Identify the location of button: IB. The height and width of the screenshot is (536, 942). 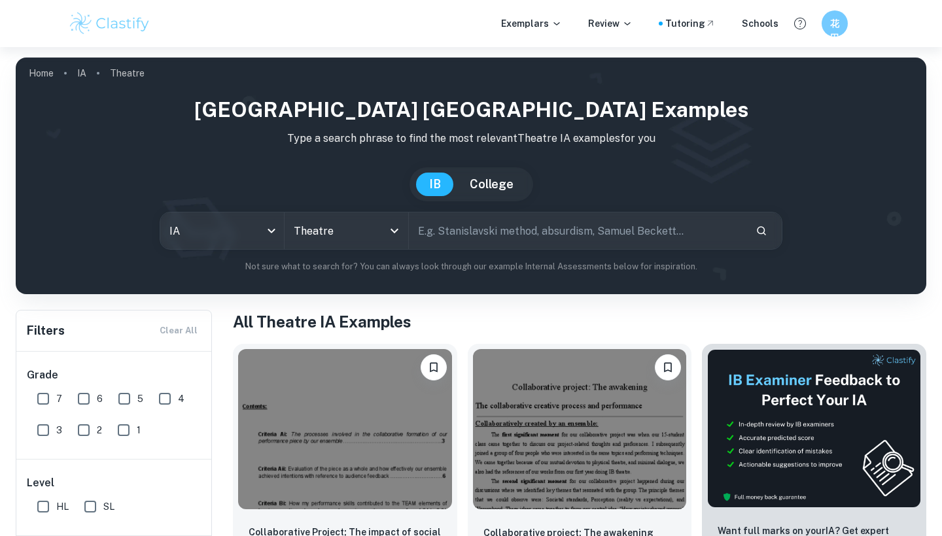
(435, 184).